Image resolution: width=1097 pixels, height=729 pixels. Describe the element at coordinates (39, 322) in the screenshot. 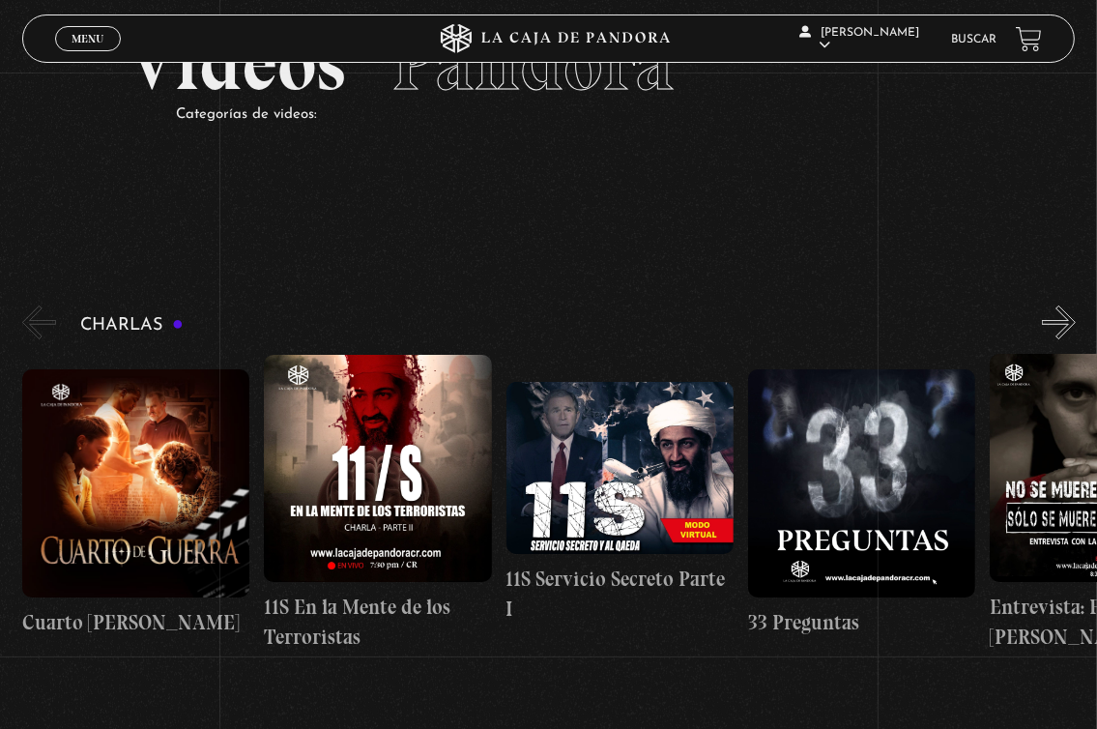

I see `button: Previous` at that location.